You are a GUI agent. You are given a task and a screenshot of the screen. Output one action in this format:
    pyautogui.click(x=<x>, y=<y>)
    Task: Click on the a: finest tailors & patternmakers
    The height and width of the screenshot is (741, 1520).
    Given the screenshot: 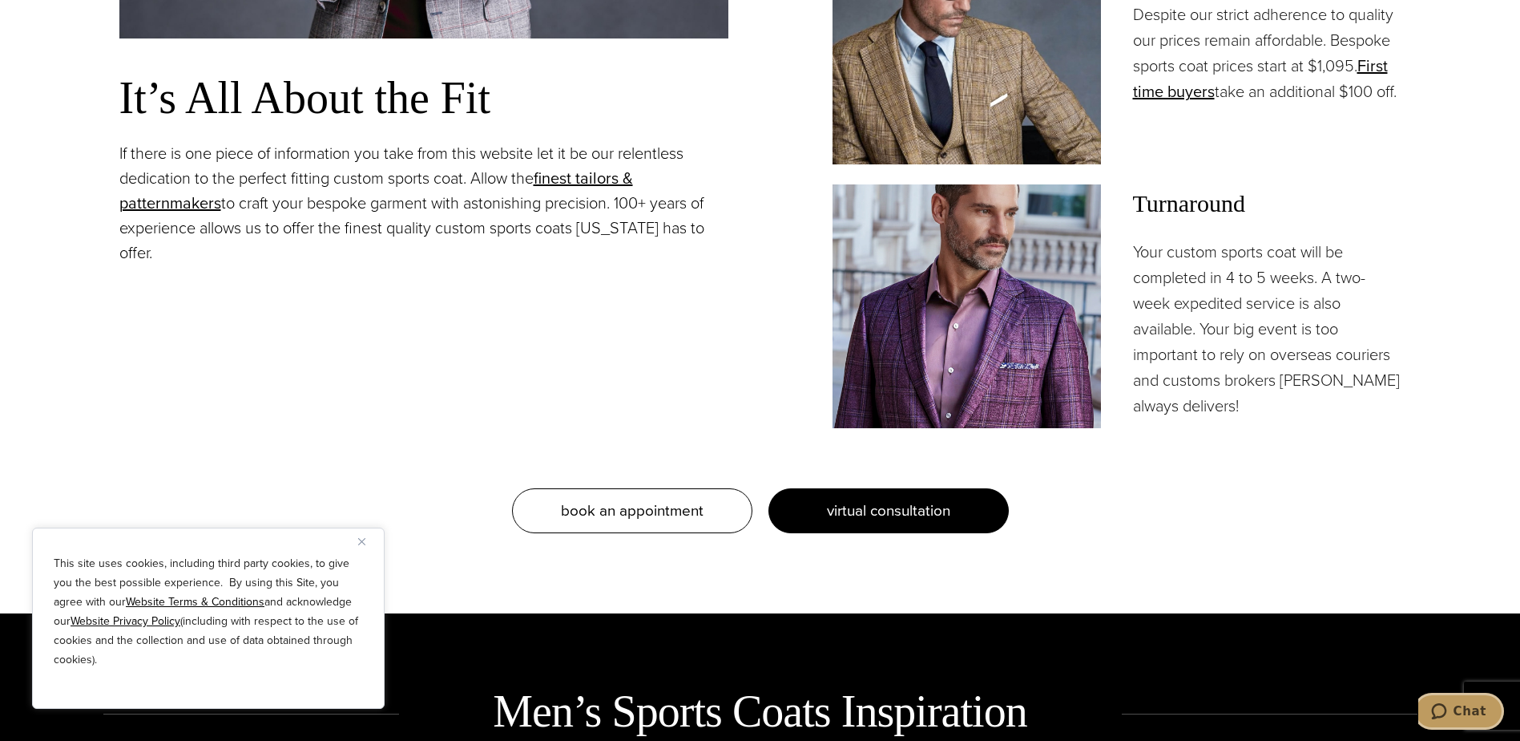 What is the action you would take?
    pyautogui.click(x=376, y=190)
    